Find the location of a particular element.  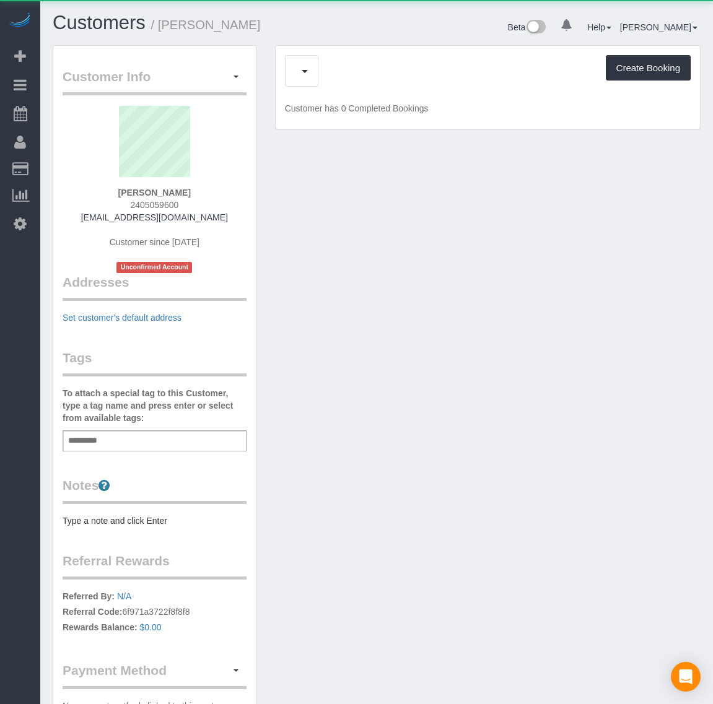

legend: Payment Method is located at coordinates (154, 675).